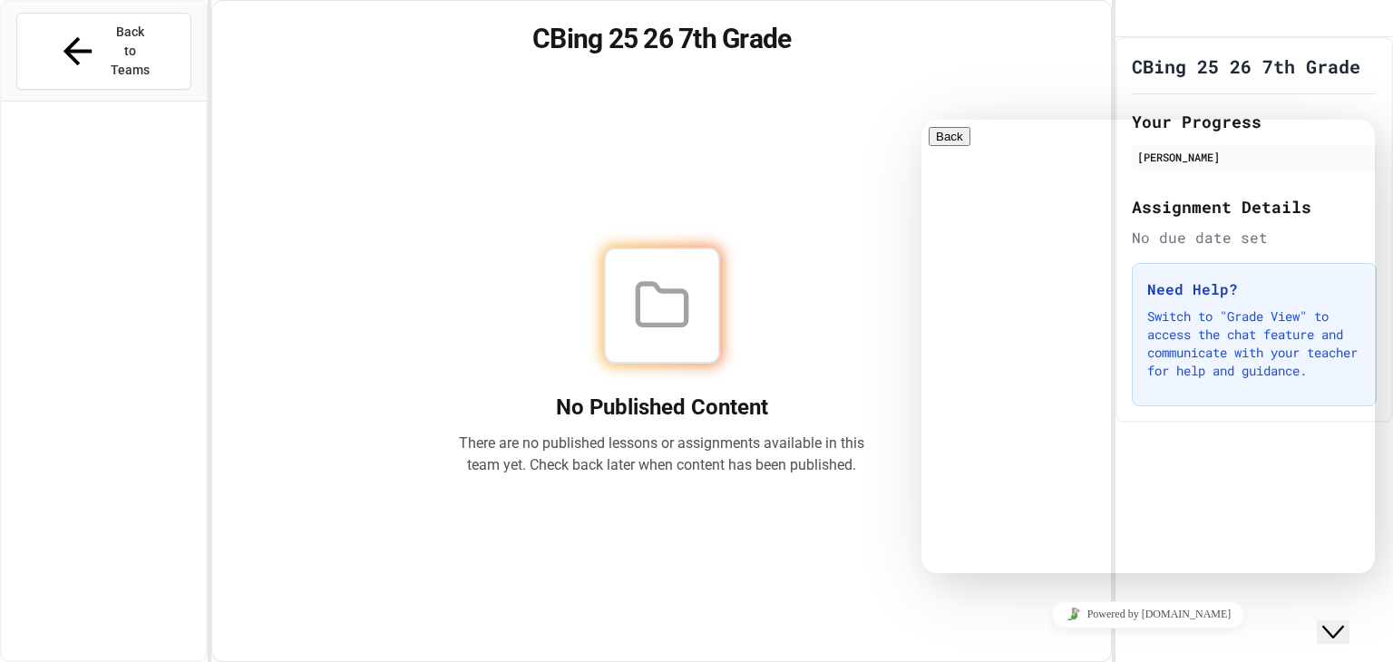 Image resolution: width=1393 pixels, height=662 pixels. Describe the element at coordinates (131, 51) in the screenshot. I see `span: Back to Teams` at that location.